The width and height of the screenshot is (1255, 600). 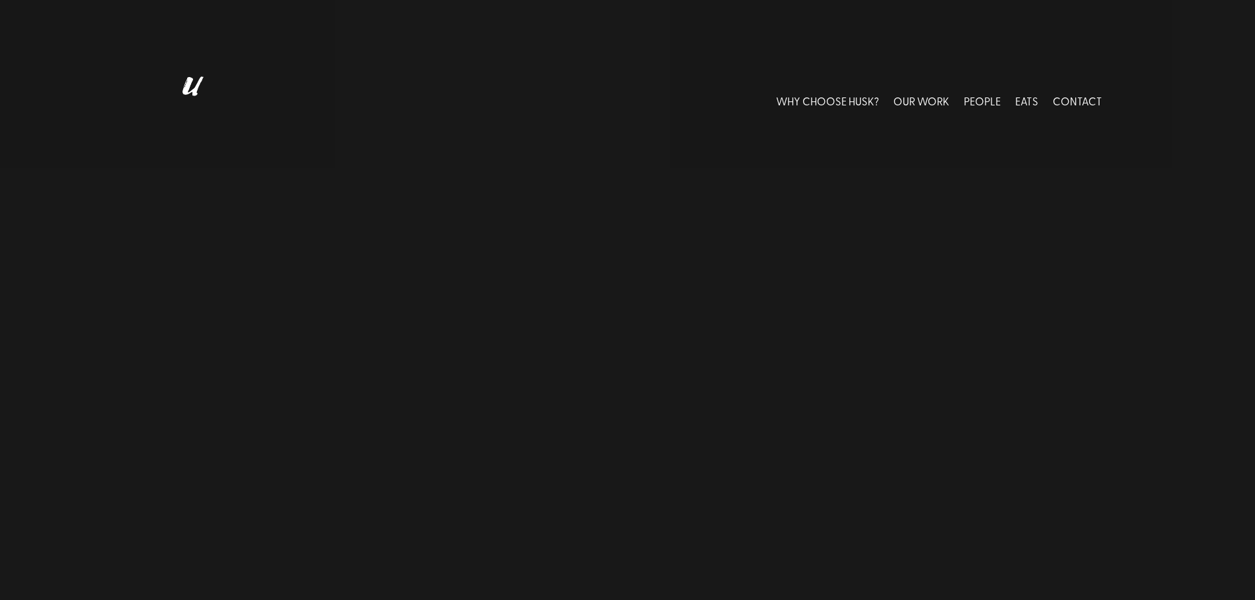 What do you see at coordinates (190, 100) in the screenshot?
I see `img: Husk logo` at bounding box center [190, 100].